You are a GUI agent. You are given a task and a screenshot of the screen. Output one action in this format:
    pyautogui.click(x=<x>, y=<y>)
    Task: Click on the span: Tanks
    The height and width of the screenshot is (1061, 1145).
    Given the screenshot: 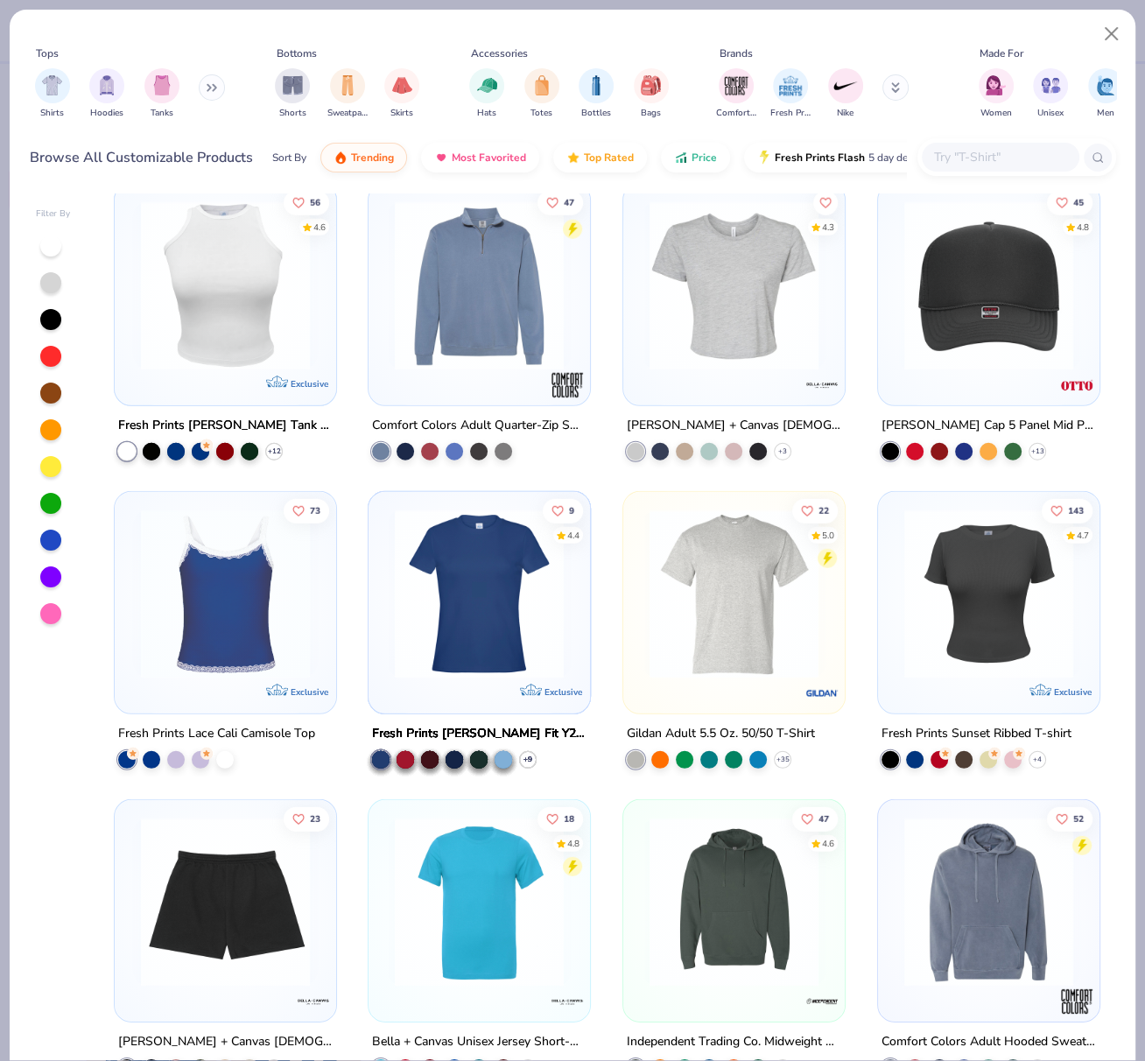 What is the action you would take?
    pyautogui.click(x=162, y=113)
    